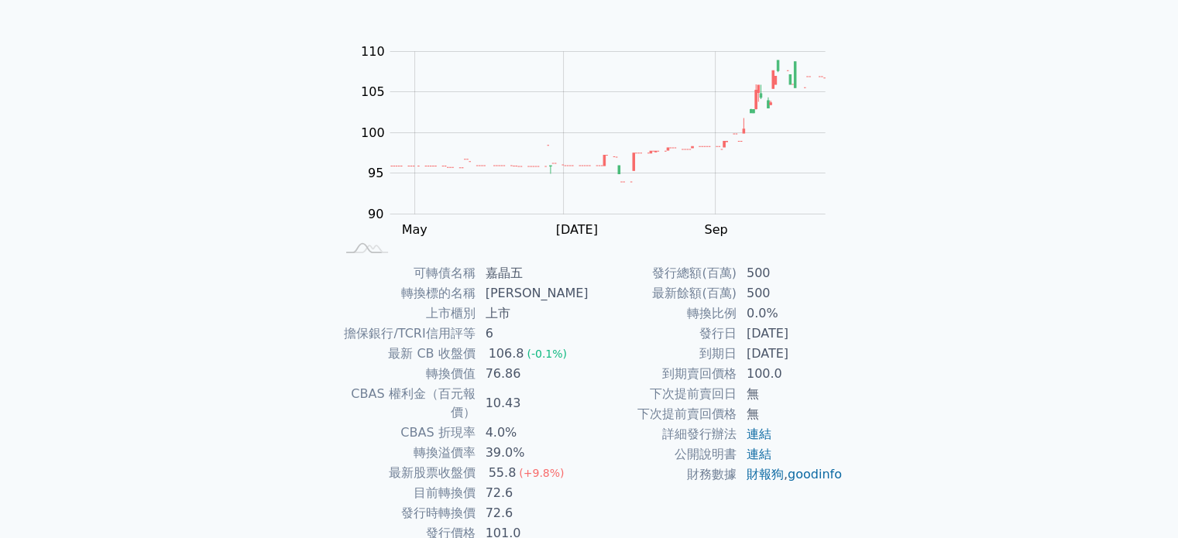 This screenshot has height=538, width=1178. What do you see at coordinates (600, 140) in the screenshot?
I see `g: Chart` at bounding box center [600, 140].